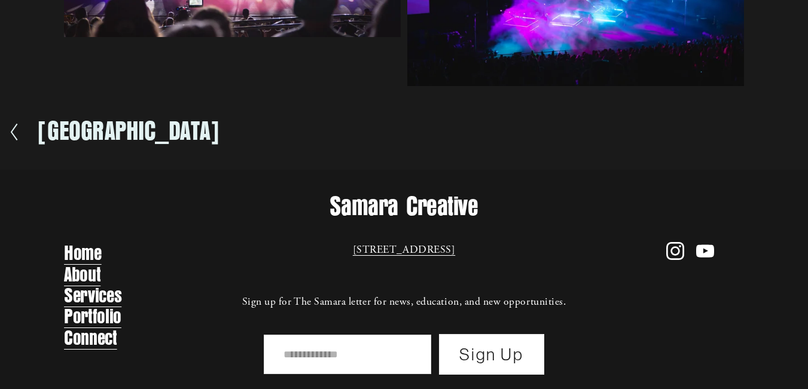  Describe the element at coordinates (675, 251) in the screenshot. I see `a: instagram-unauth` at that location.